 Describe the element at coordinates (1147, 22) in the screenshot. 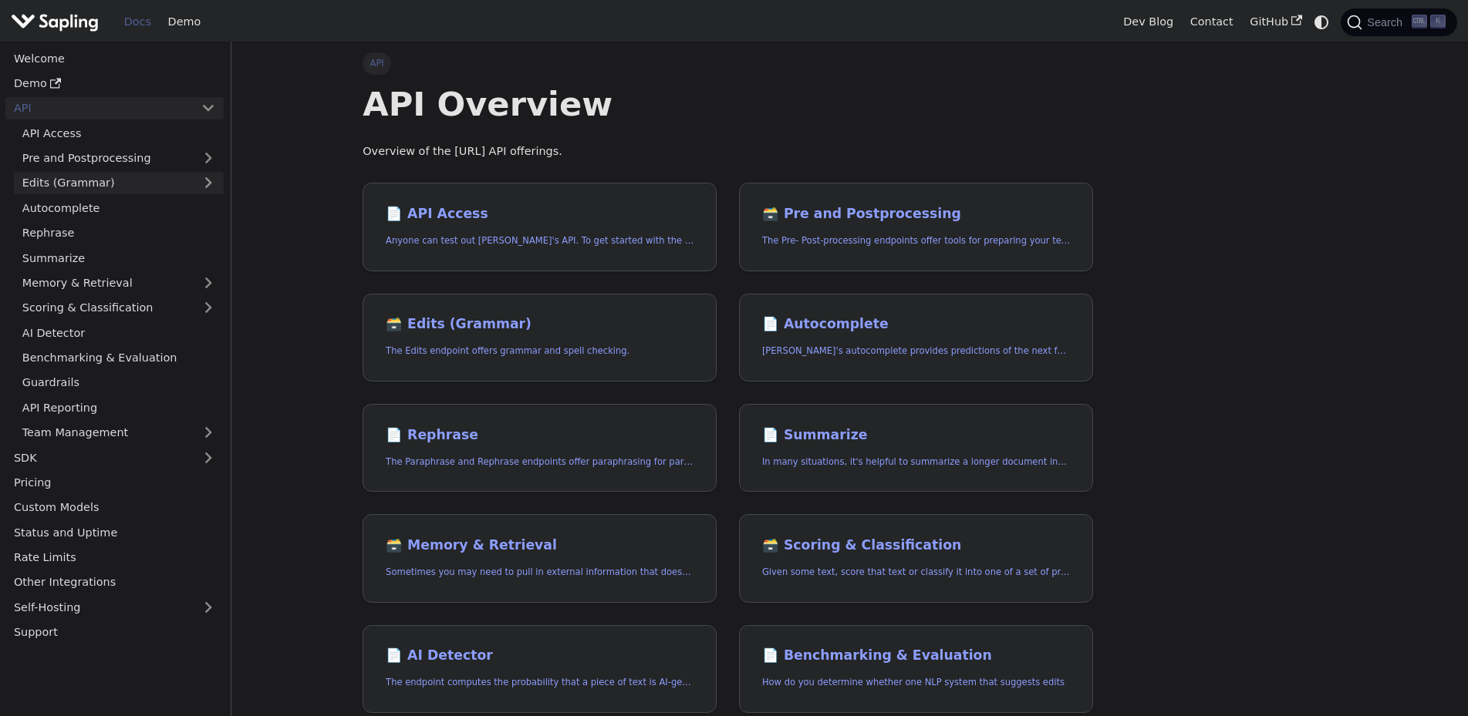

I see `a: Dev Blog` at that location.